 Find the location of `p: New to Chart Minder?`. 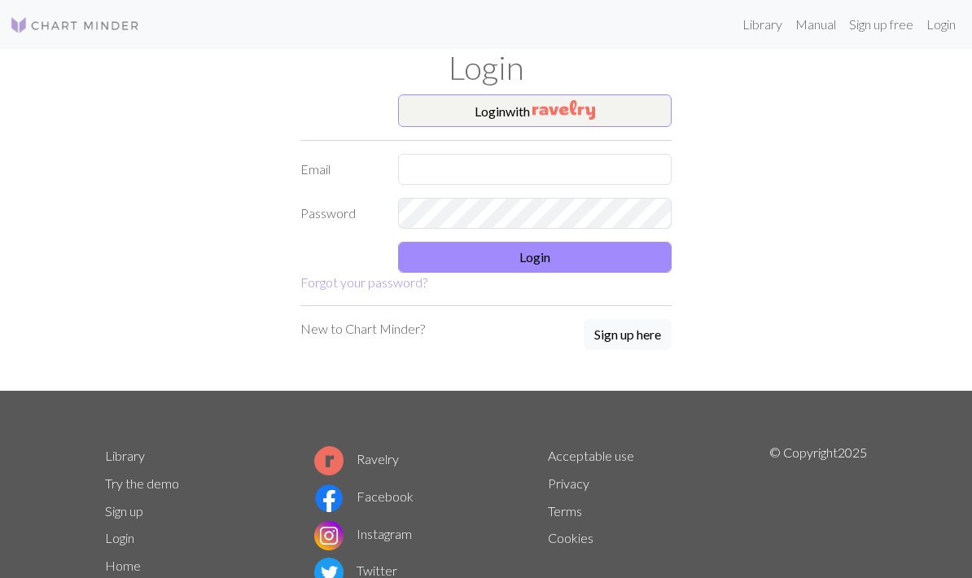

p: New to Chart Minder? is located at coordinates (362, 329).